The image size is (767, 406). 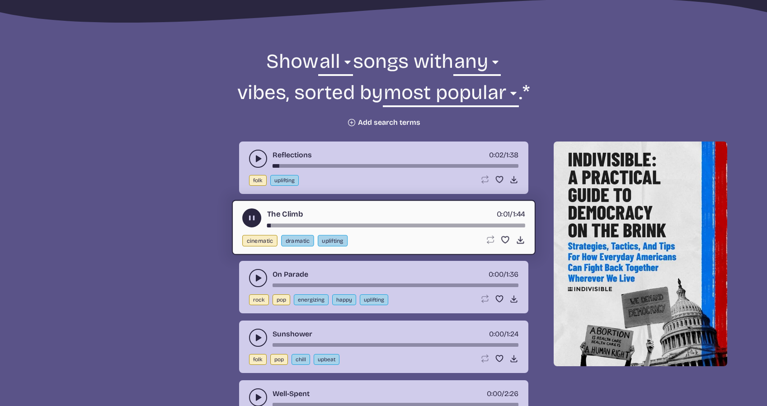 I want to click on button: Add search terms, so click(x=384, y=122).